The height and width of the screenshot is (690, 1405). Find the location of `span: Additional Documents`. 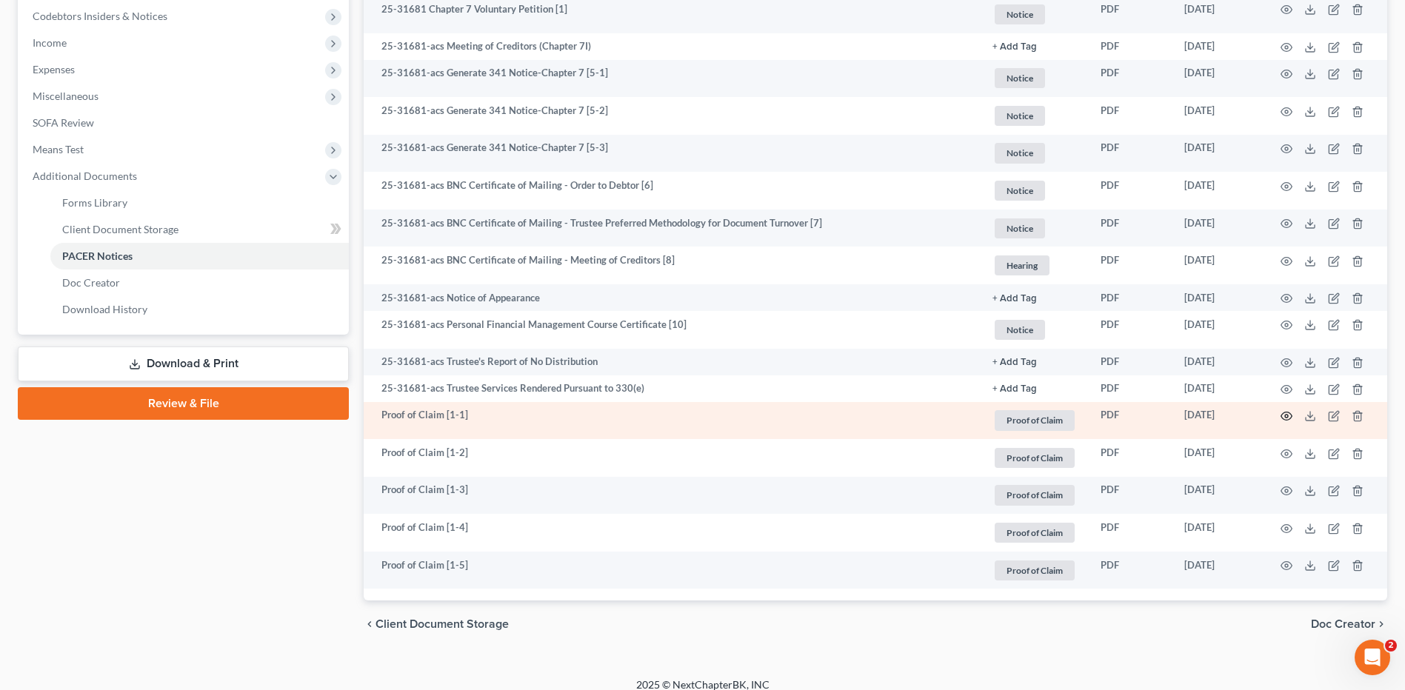

span: Additional Documents is located at coordinates (84, 176).